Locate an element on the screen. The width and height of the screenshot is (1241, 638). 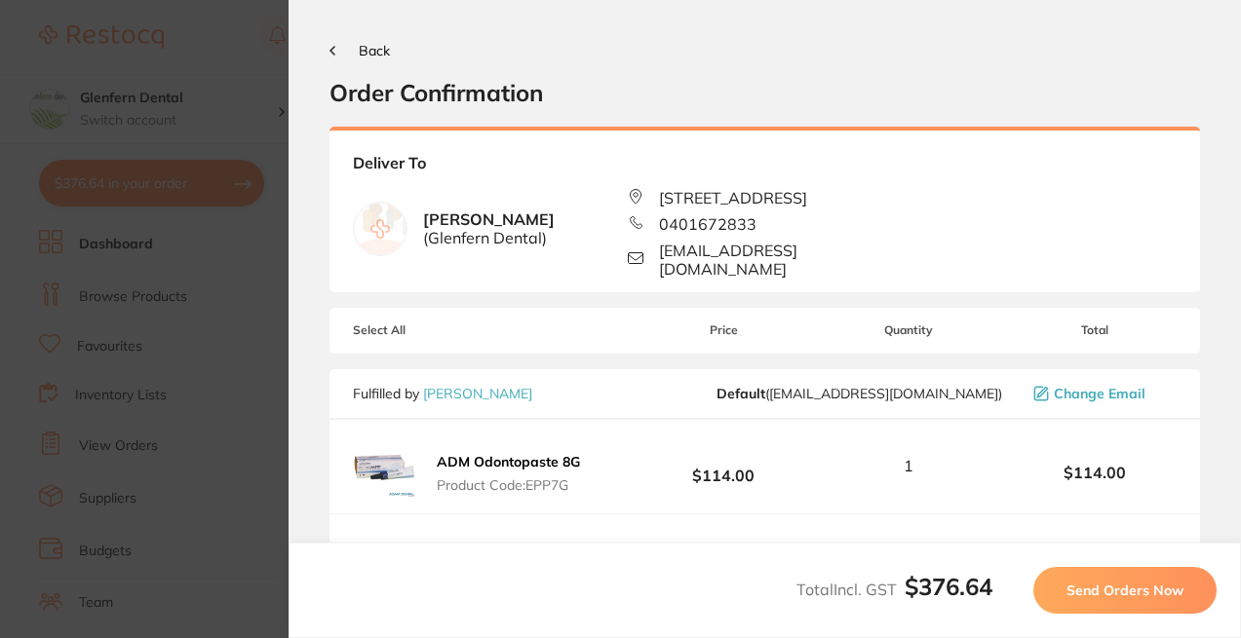
b: $376.64 is located at coordinates (948, 587).